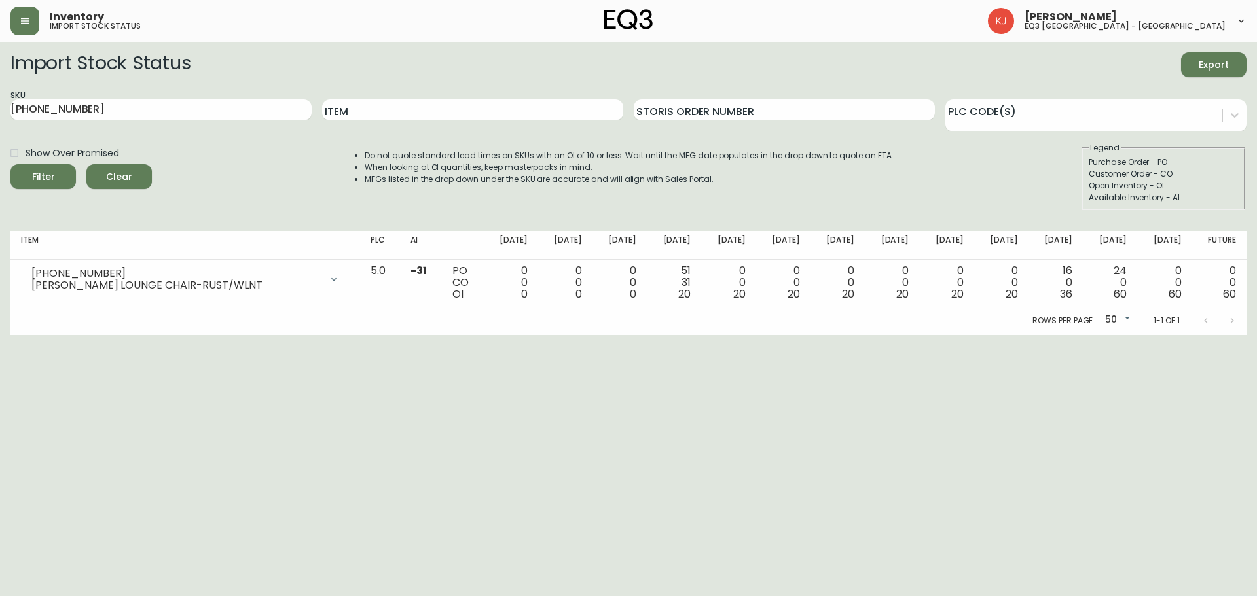  I want to click on legend: Legend, so click(1105, 148).